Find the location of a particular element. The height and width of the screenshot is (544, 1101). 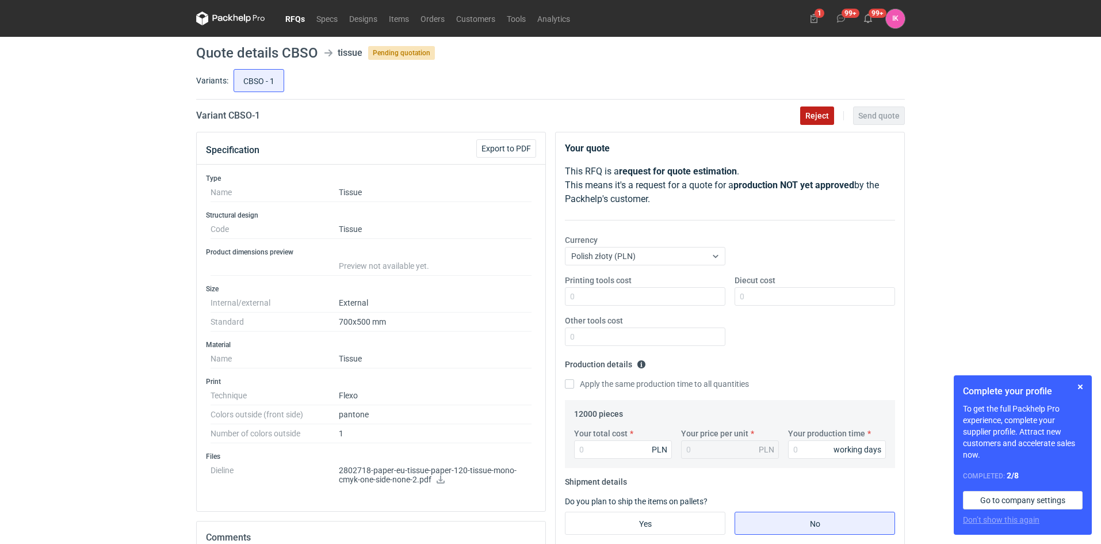

dt: Dieline is located at coordinates (274, 477).